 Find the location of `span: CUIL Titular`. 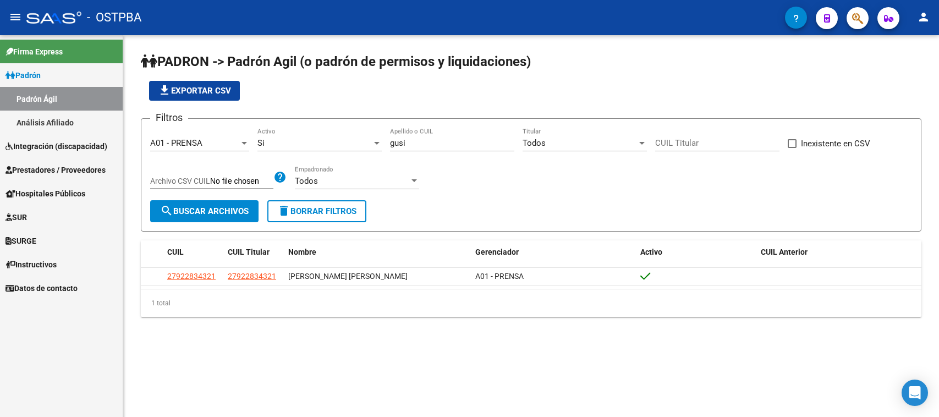

span: CUIL Titular is located at coordinates (249, 252).